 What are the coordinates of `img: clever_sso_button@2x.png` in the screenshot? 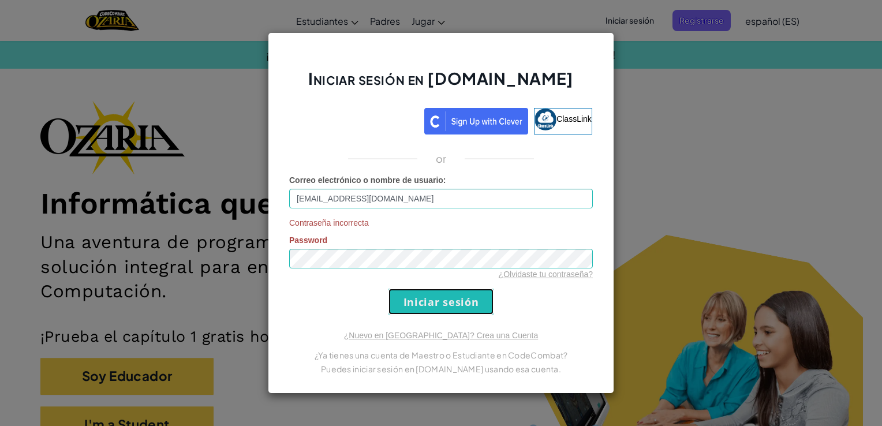 It's located at (476, 121).